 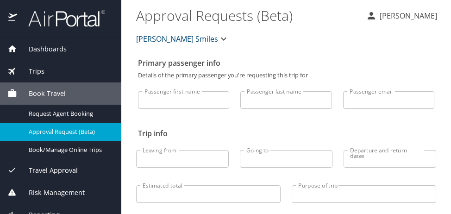 What do you see at coordinates (286, 75) in the screenshot?
I see `p: Details of the primary passenger you're requesting this trip for` at bounding box center [286, 75].